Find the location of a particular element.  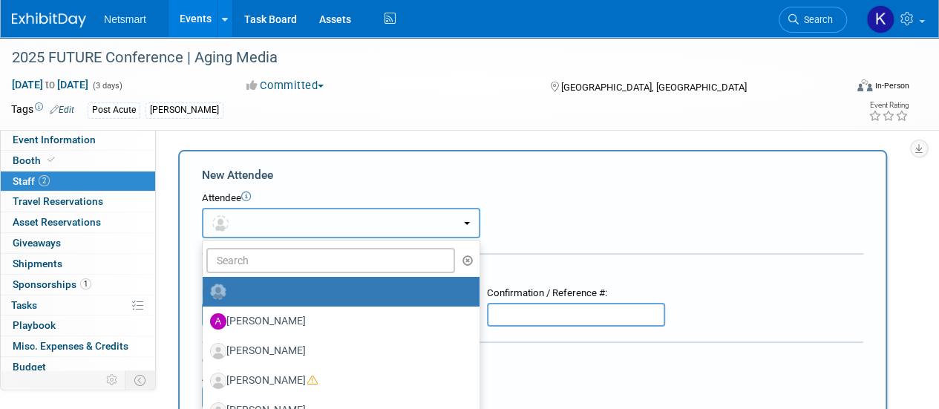

a: Playbook is located at coordinates (78, 325).